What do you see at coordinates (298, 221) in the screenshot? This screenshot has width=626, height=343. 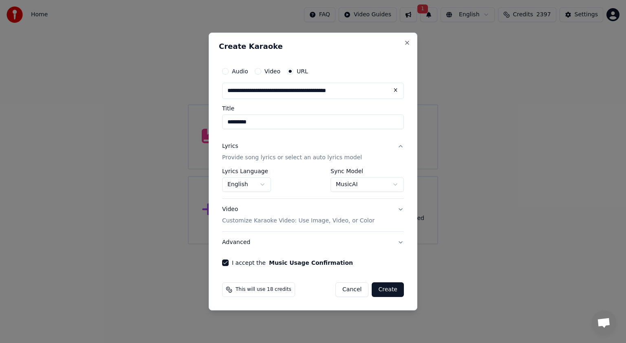 I see `p: Customize Karaoke Video: Use Image, Video, or Color` at bounding box center [298, 221].